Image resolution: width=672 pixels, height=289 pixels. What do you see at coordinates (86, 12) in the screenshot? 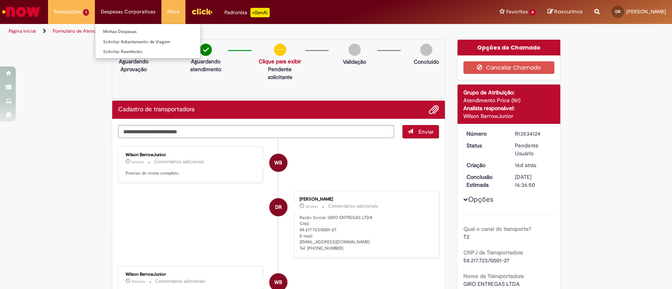
I see `span: 1` at bounding box center [86, 12].